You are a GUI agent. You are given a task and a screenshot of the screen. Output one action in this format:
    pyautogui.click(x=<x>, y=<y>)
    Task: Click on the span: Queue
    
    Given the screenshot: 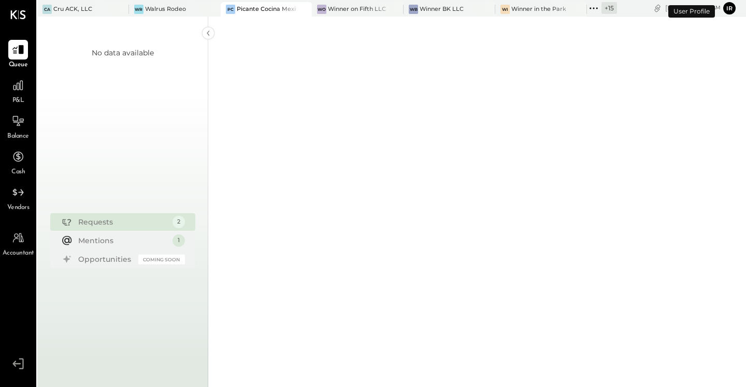 What is the action you would take?
    pyautogui.click(x=18, y=65)
    